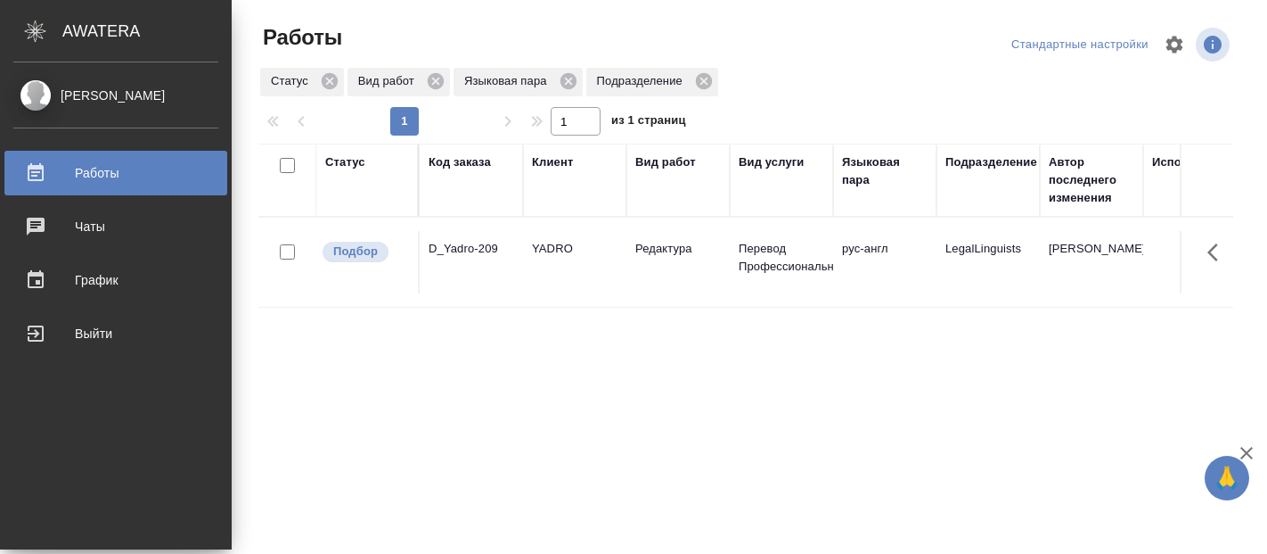 The width and height of the screenshot is (1267, 554). Describe the element at coordinates (678, 249) in the screenshot. I see `p: Редактура` at that location.